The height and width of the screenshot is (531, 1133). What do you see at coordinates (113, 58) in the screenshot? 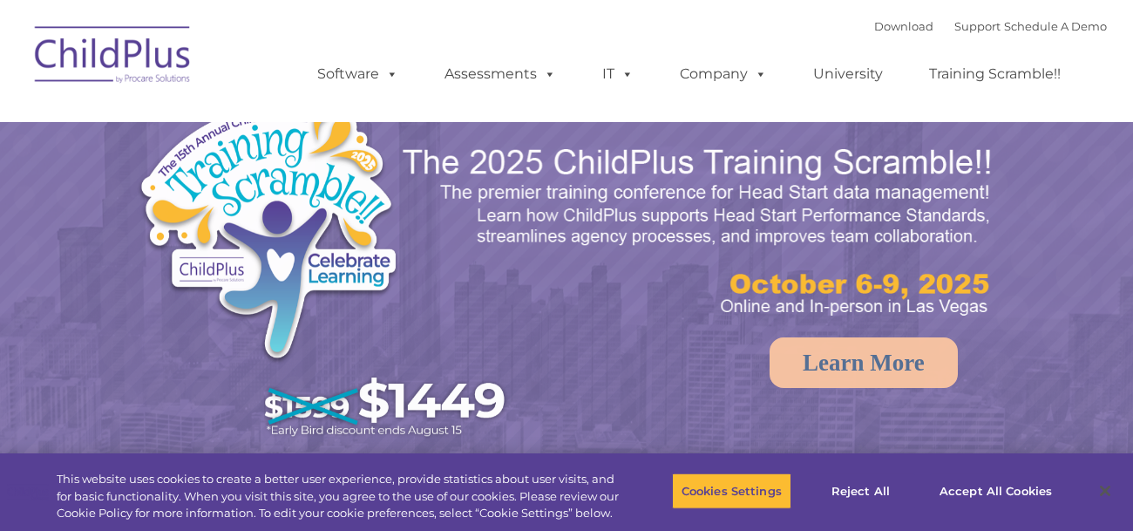
I see `img: ChildPlus by Procare Solutions` at bounding box center [113, 58].